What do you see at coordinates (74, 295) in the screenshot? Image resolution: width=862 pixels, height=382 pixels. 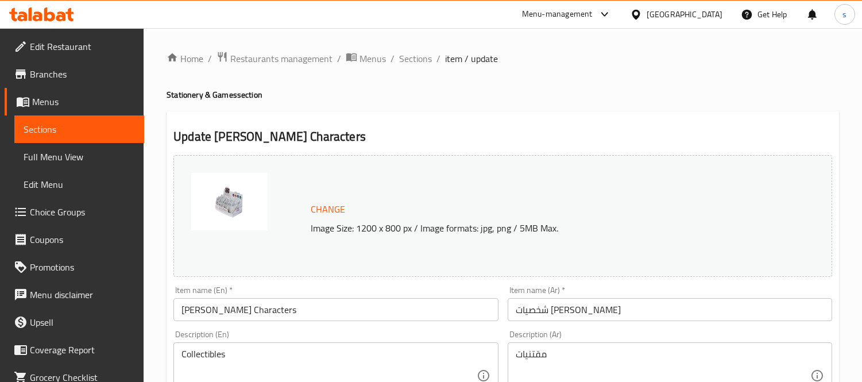 I see `a: Menu disclaimer` at bounding box center [74, 295].